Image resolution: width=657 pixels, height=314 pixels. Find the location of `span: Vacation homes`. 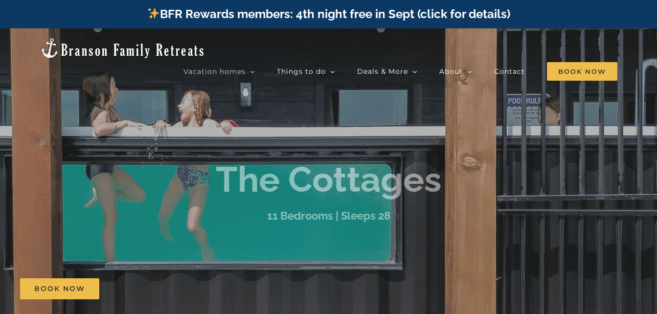

span: Vacation homes is located at coordinates (214, 71).